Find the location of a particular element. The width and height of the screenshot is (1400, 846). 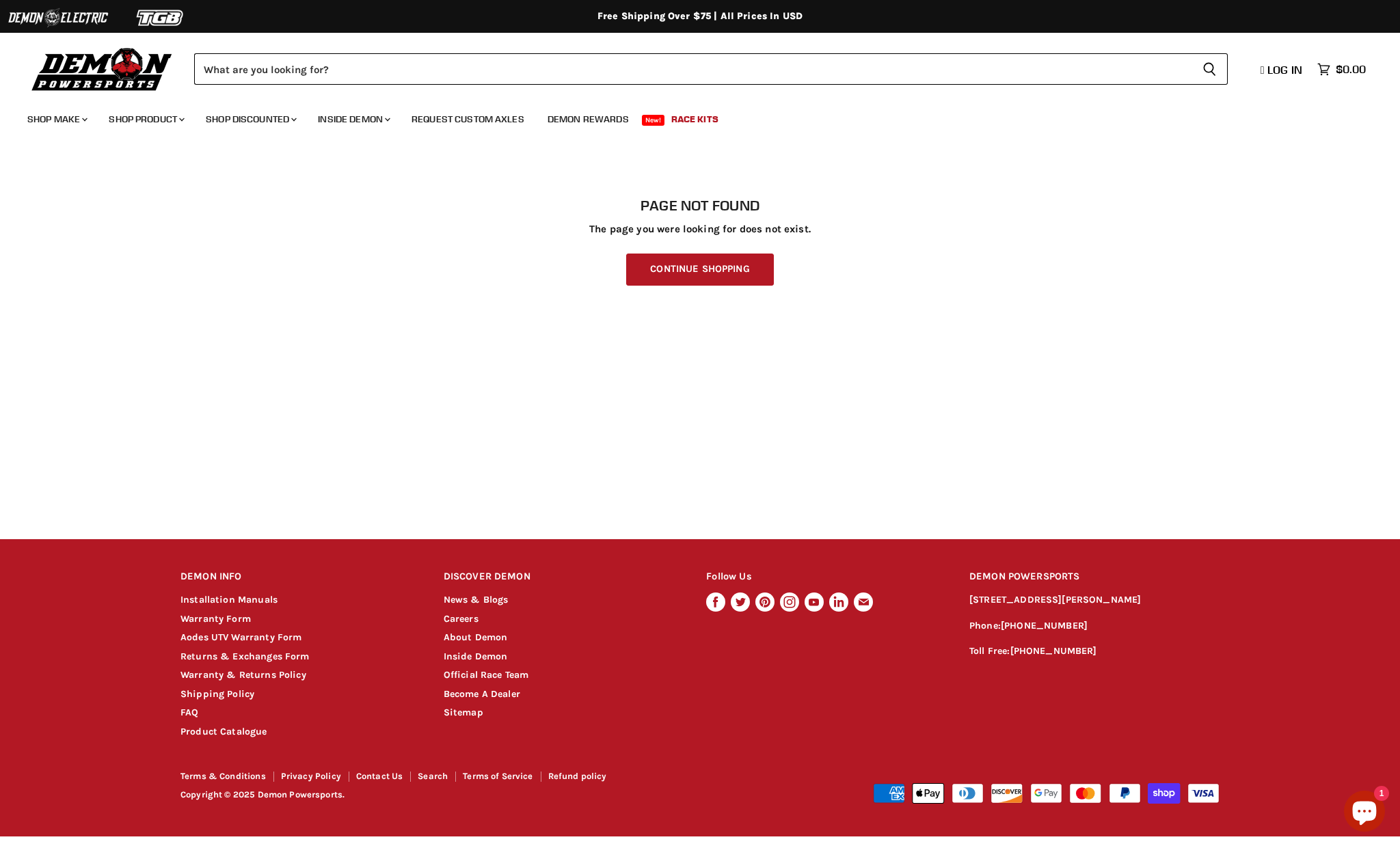

a: Shop Discounted is located at coordinates (250, 119).